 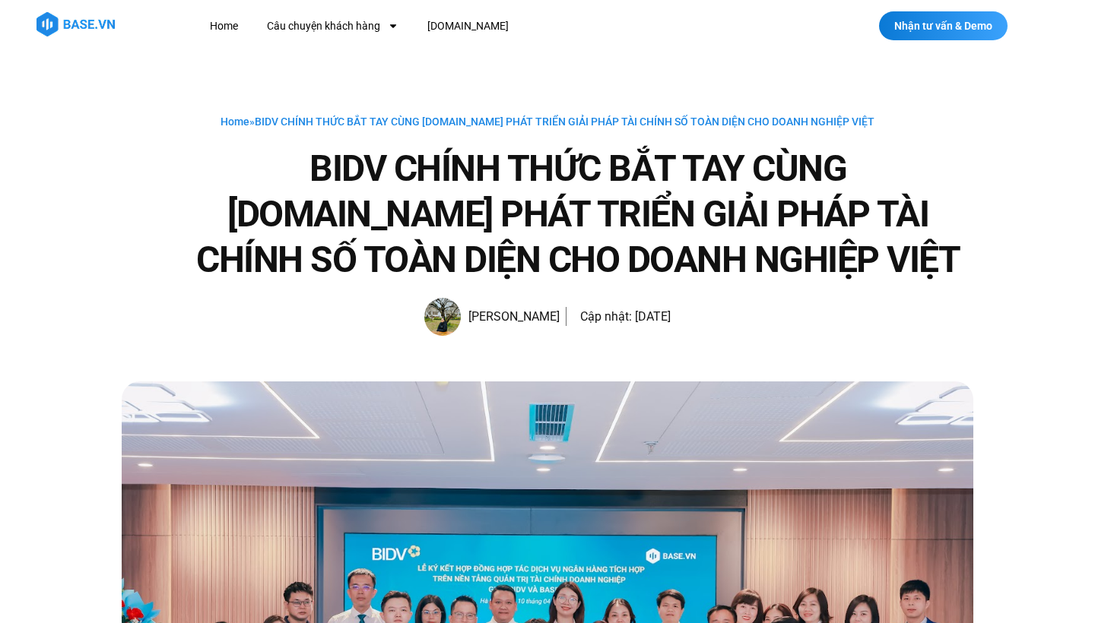 I want to click on a: Câu chuyện khách hàng, so click(x=332, y=26).